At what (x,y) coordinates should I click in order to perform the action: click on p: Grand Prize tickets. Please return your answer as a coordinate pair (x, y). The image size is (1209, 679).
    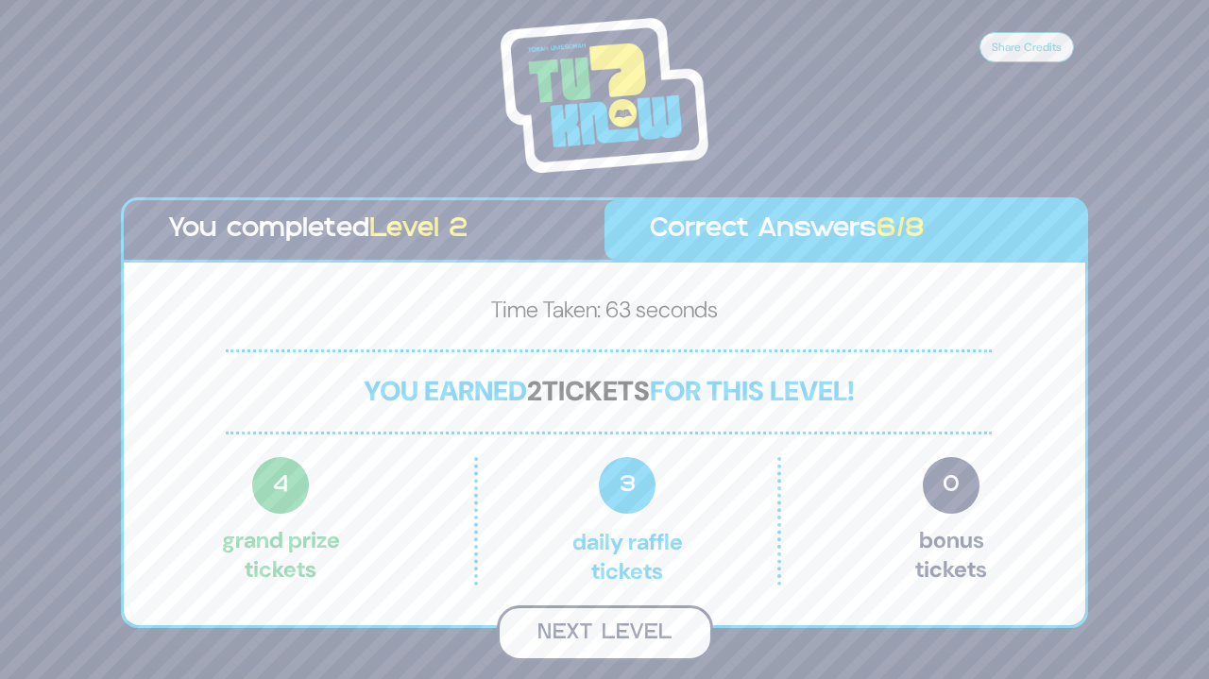
    Looking at the image, I should click on (281, 521).